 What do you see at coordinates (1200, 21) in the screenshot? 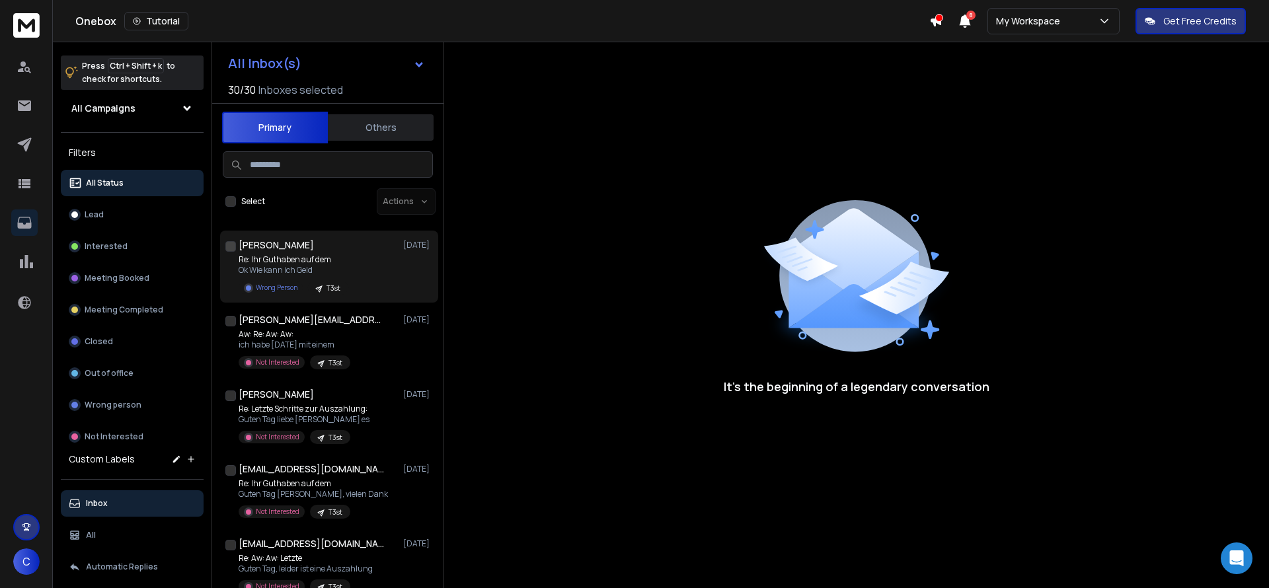
I see `p: Get Free Credits` at bounding box center [1200, 21].